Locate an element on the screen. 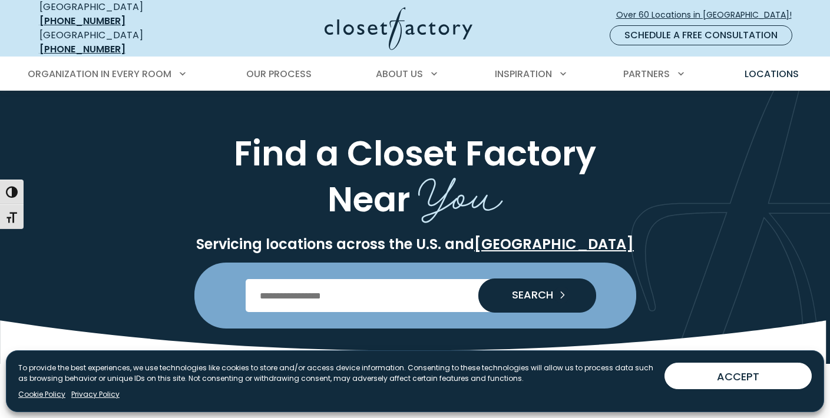  span: Organization in Every Room is located at coordinates (100, 74).